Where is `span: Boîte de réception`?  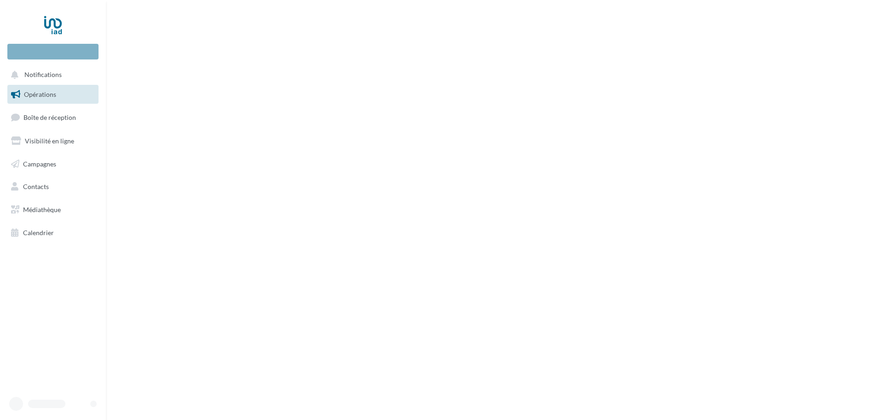 span: Boîte de réception is located at coordinates (50, 117).